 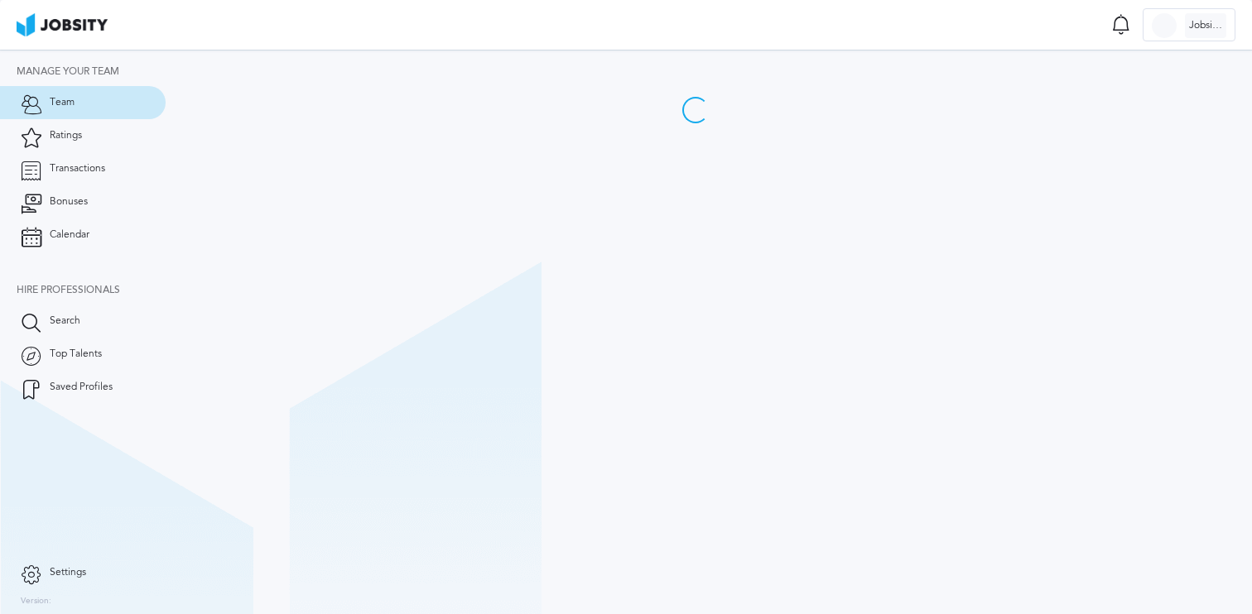 What do you see at coordinates (65, 136) in the screenshot?
I see `span: Ratings` at bounding box center [65, 136].